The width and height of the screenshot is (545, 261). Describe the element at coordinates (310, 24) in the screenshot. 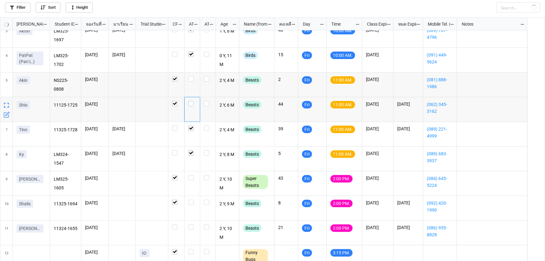

I see `div: Day` at that location.